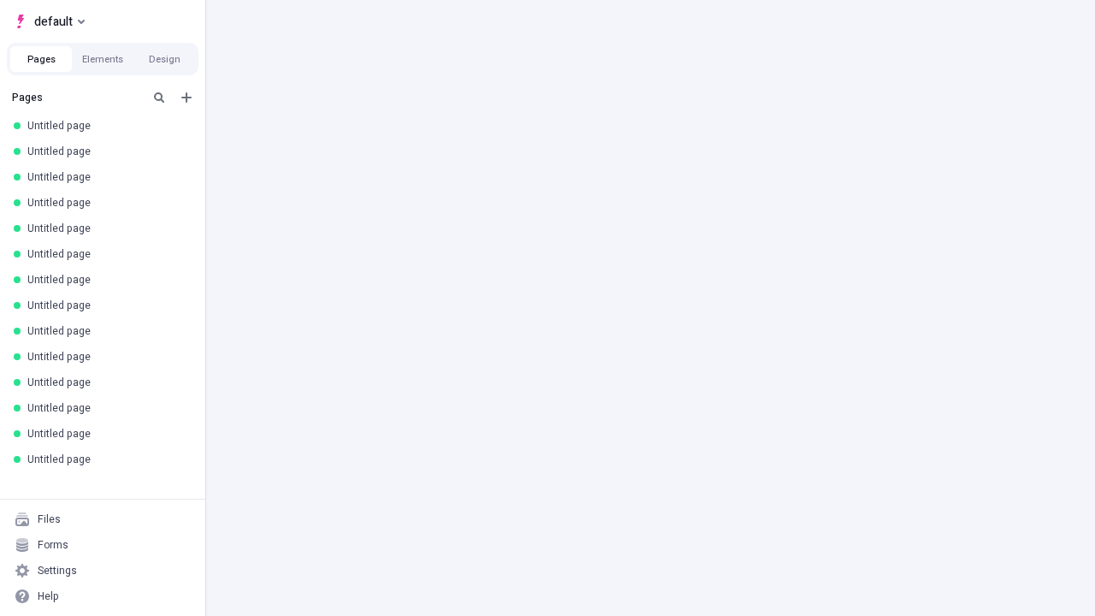 Image resolution: width=1095 pixels, height=616 pixels. Describe the element at coordinates (77, 98) in the screenshot. I see `div: Pages` at that location.